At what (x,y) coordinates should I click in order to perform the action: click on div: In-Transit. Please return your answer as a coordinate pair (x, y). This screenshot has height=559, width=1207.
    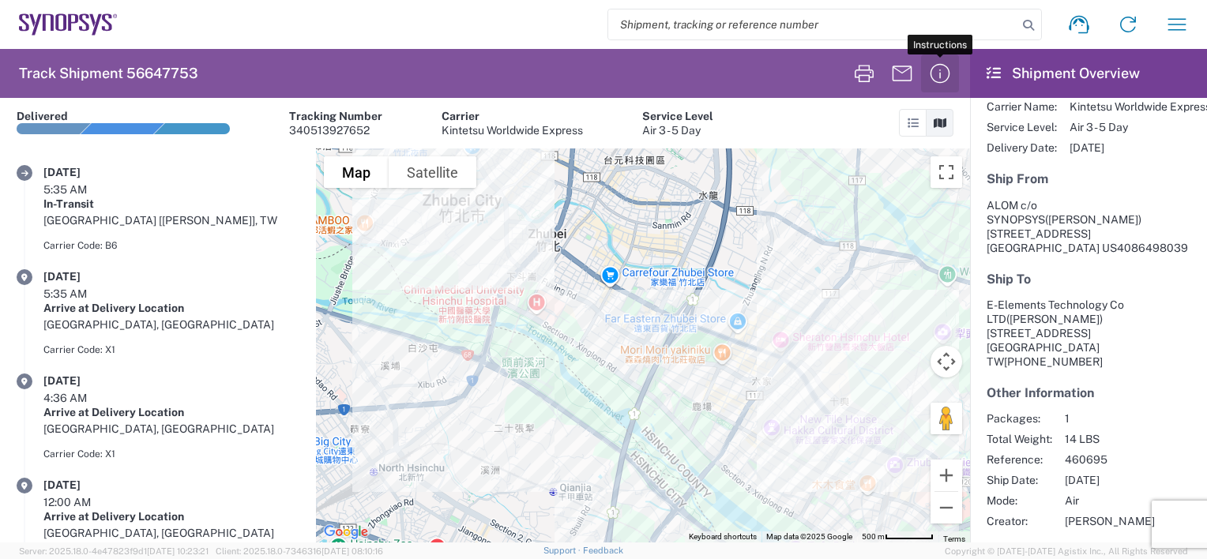
    Looking at the image, I should click on (171, 204).